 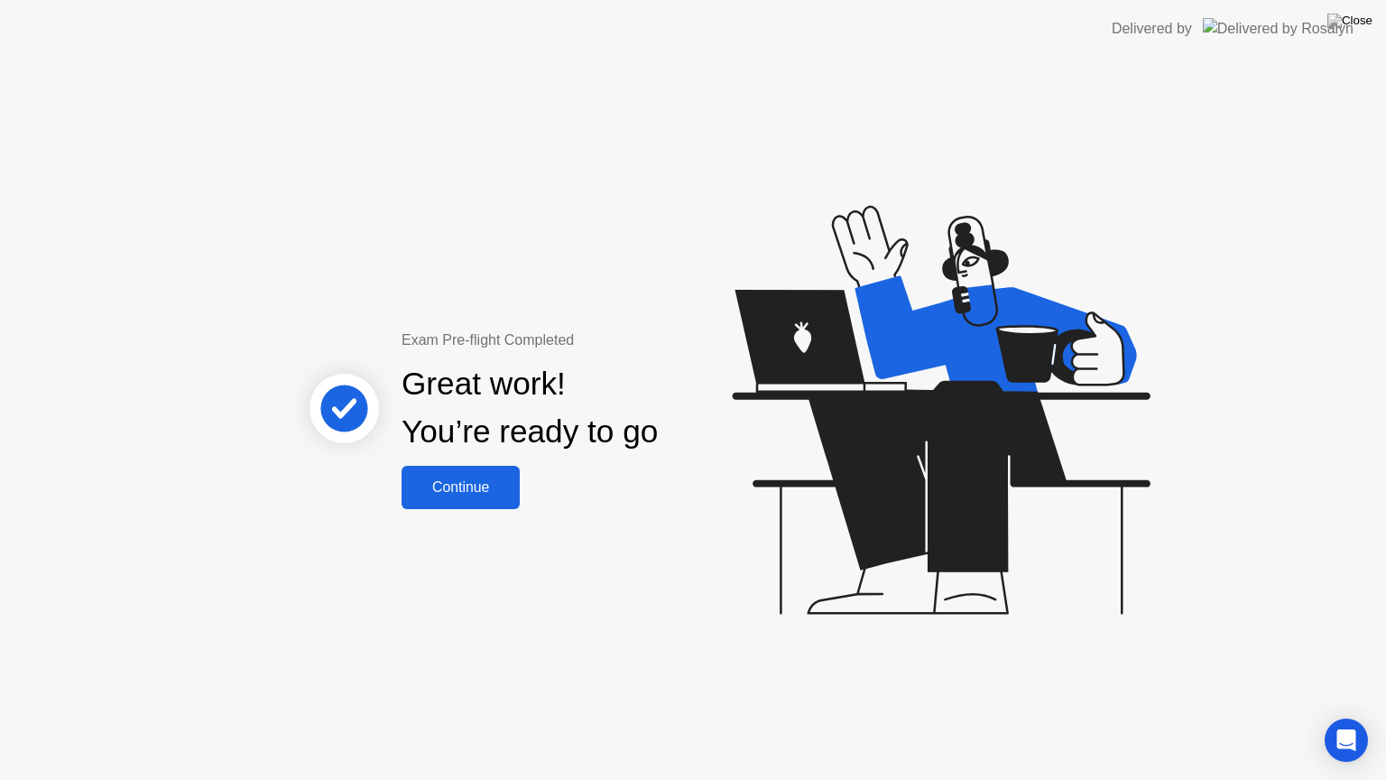 What do you see at coordinates (1350, 21) in the screenshot?
I see `img: Close` at bounding box center [1350, 21].